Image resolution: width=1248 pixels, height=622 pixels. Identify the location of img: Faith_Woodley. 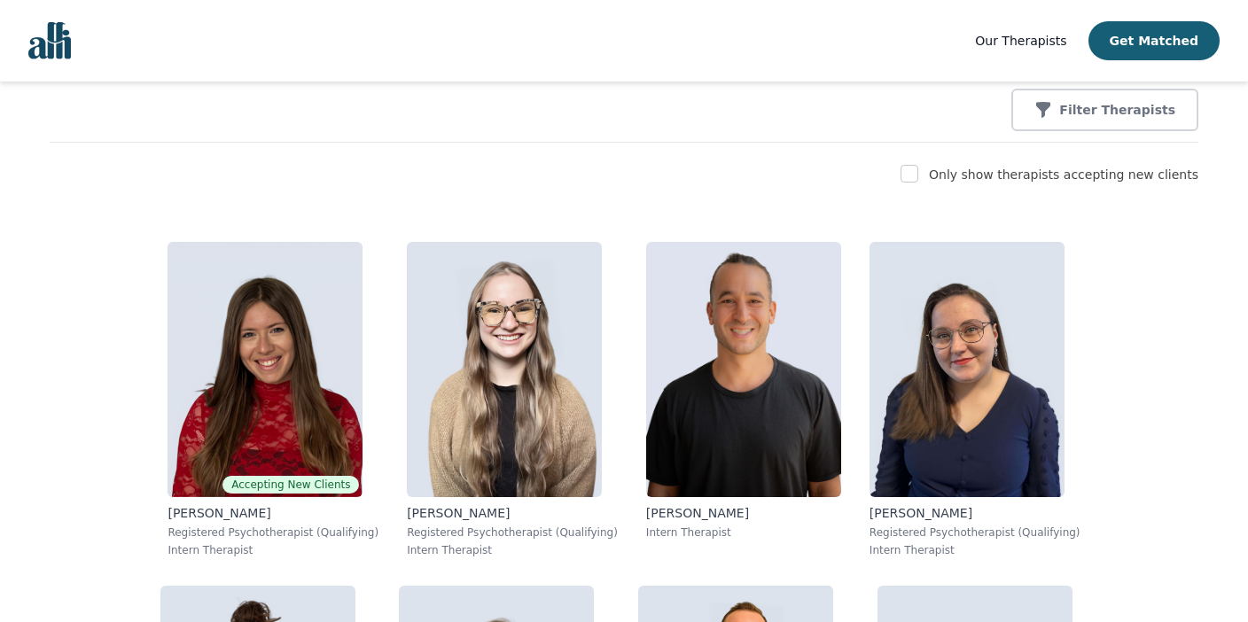
(504, 370).